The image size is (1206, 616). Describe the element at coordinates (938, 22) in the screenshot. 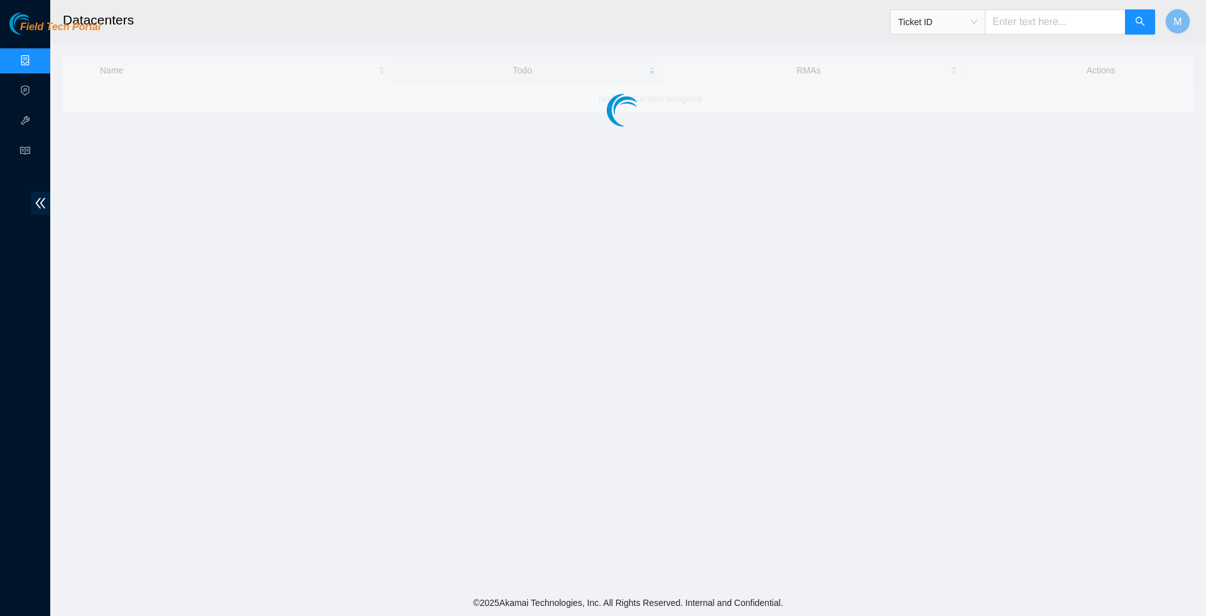

I see `span: Ticket ID` at that location.